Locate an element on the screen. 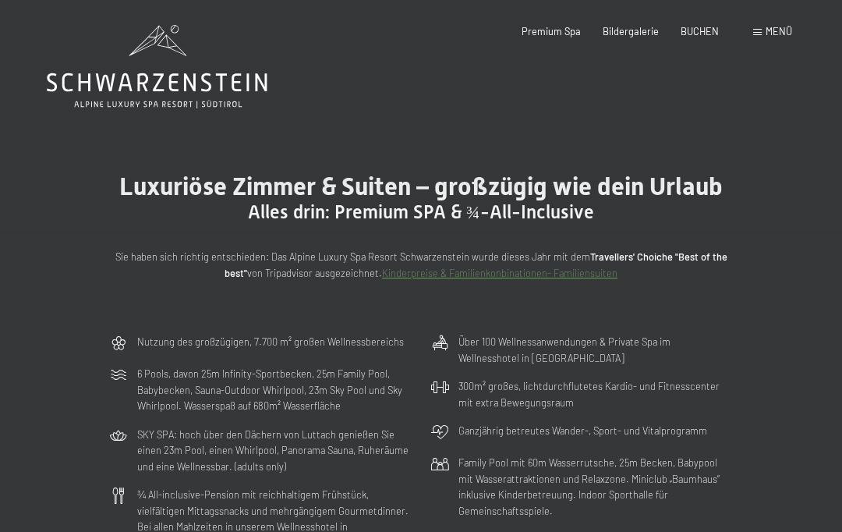 This screenshot has height=532, width=842. span: Alles drin: Premium SPA & ¾-All-Inclusive is located at coordinates (421, 212).